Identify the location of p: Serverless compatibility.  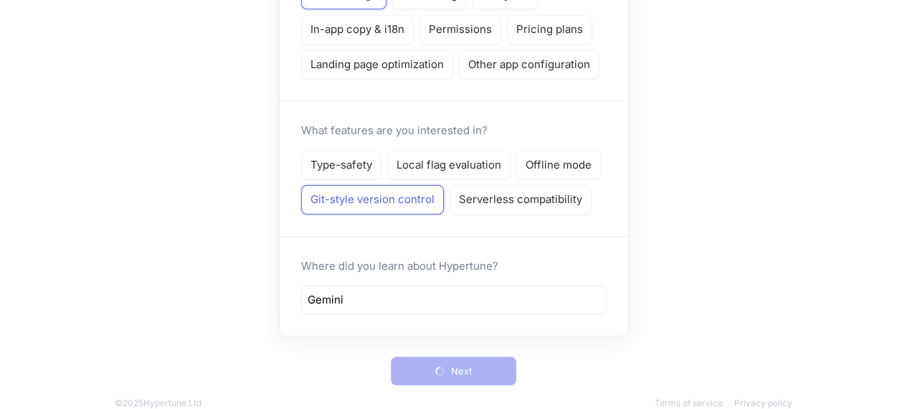
(521, 199).